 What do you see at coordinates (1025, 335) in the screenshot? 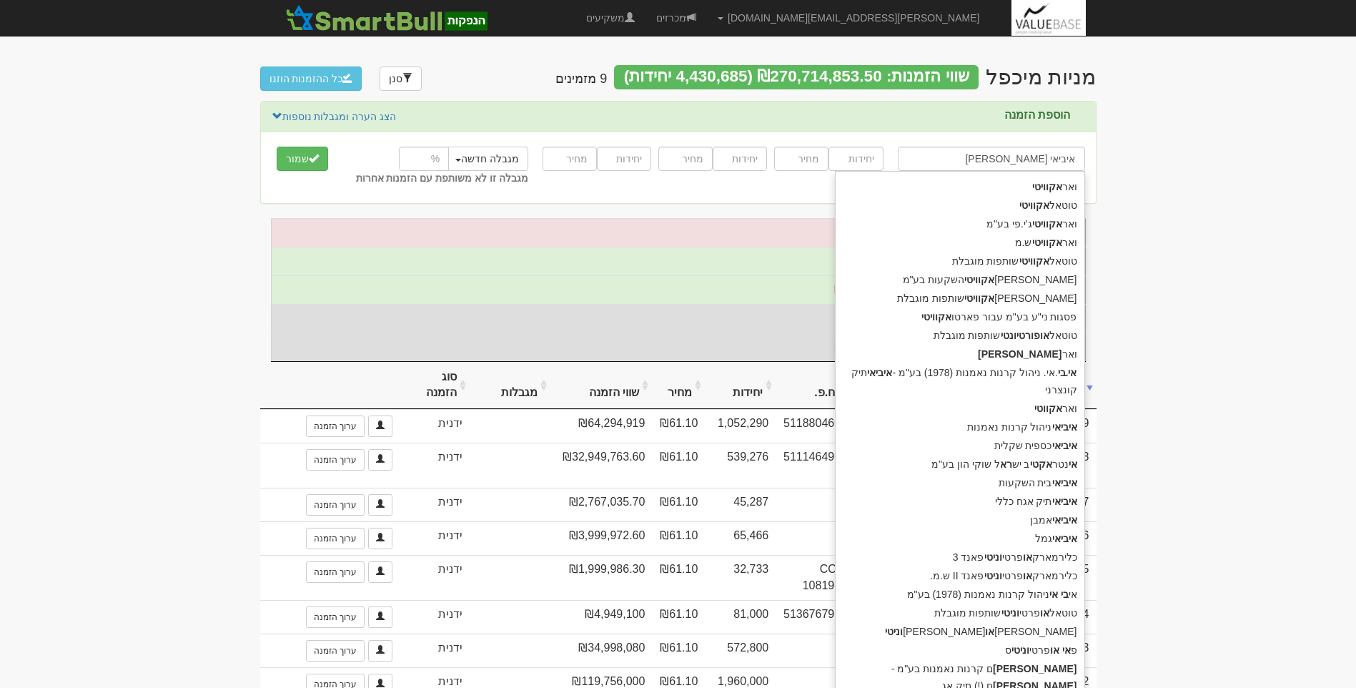
I see `strong: אופורטיונטי` at bounding box center [1025, 335].